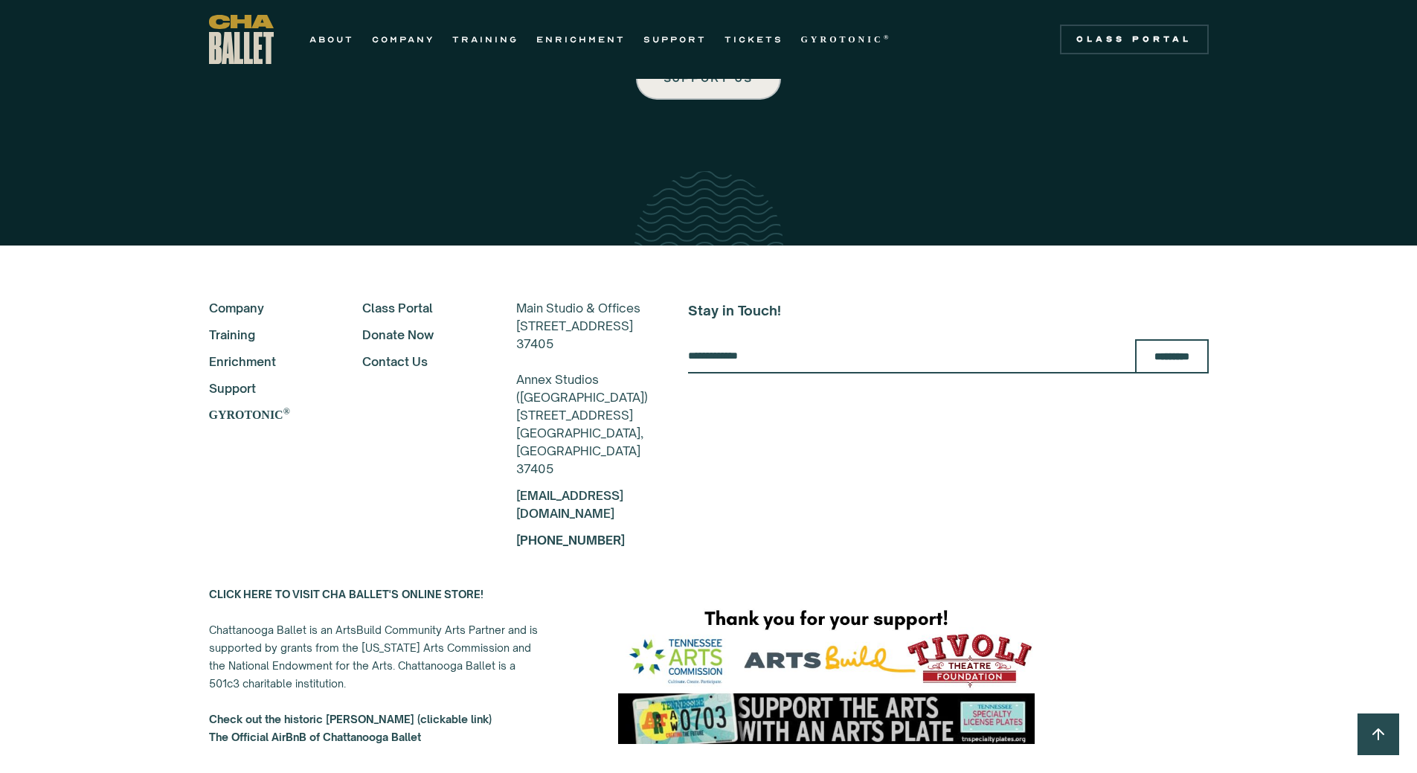  Describe the element at coordinates (1134, 39) in the screenshot. I see `div: Class Portal` at that location.